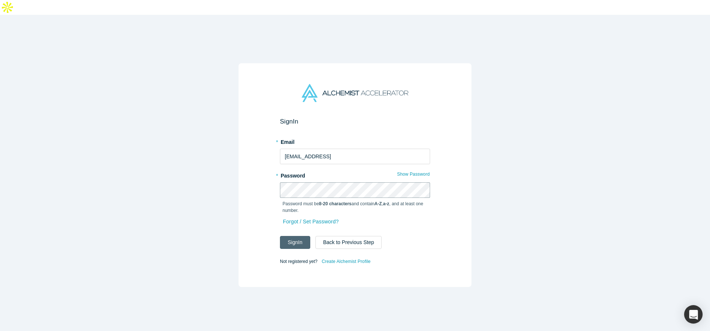  Describe the element at coordinates (355, 175) in the screenshot. I see `label: Password` at that location.